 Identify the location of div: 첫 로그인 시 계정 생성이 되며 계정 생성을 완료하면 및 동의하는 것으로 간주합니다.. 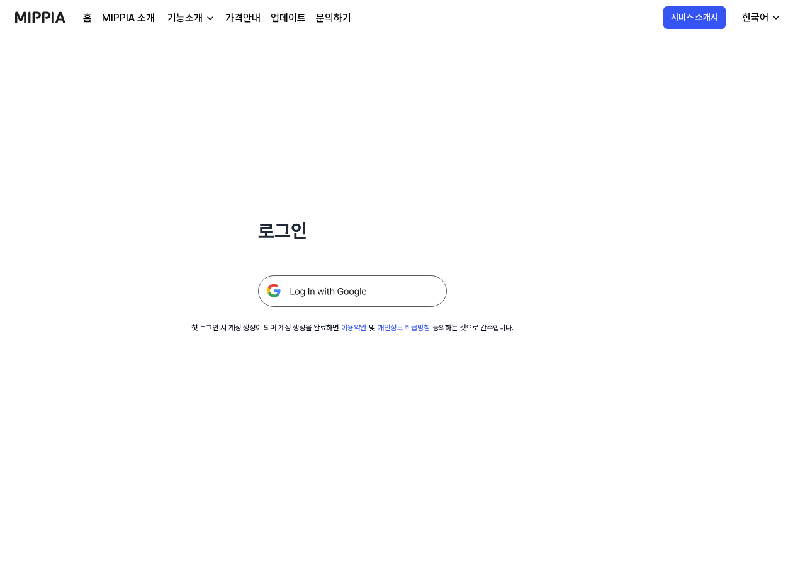
(353, 327).